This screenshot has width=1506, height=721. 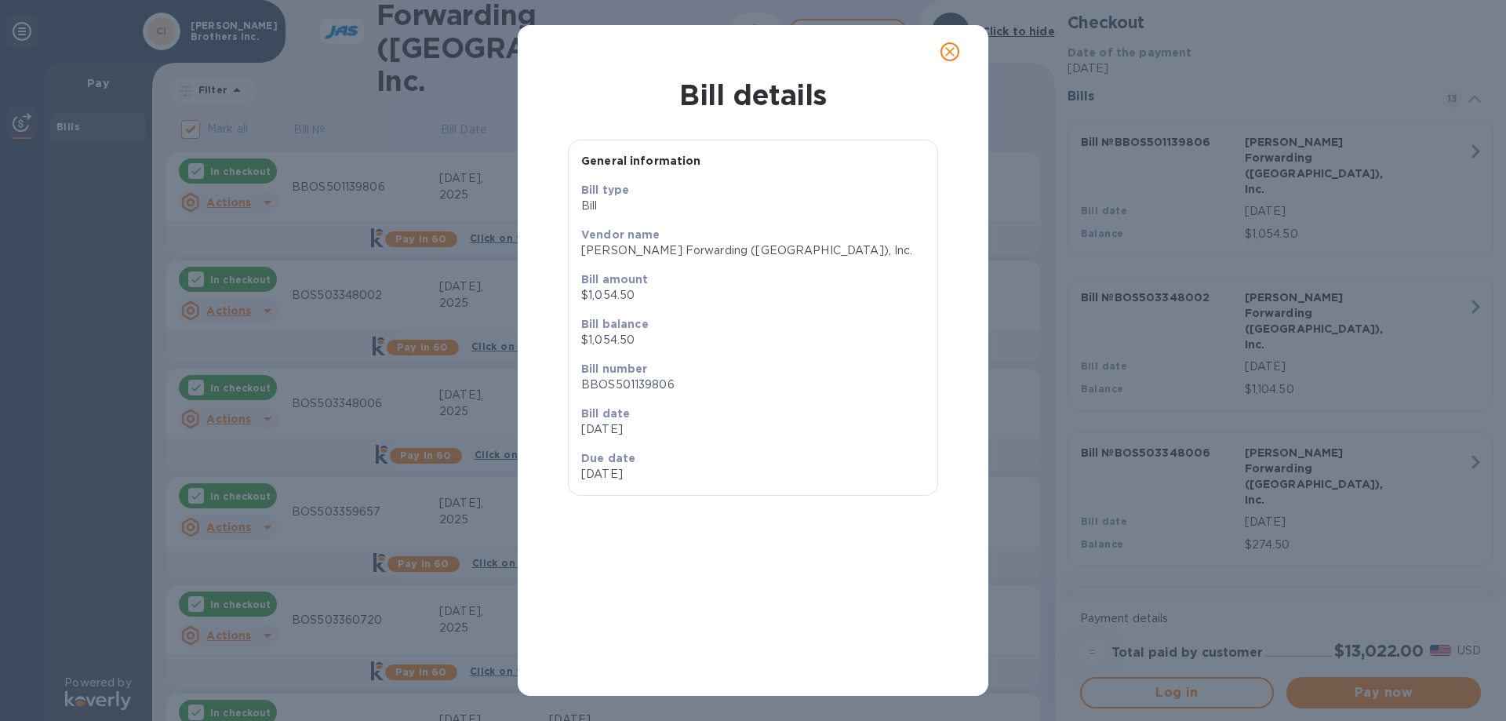 I want to click on b: Vendor name, so click(x=621, y=235).